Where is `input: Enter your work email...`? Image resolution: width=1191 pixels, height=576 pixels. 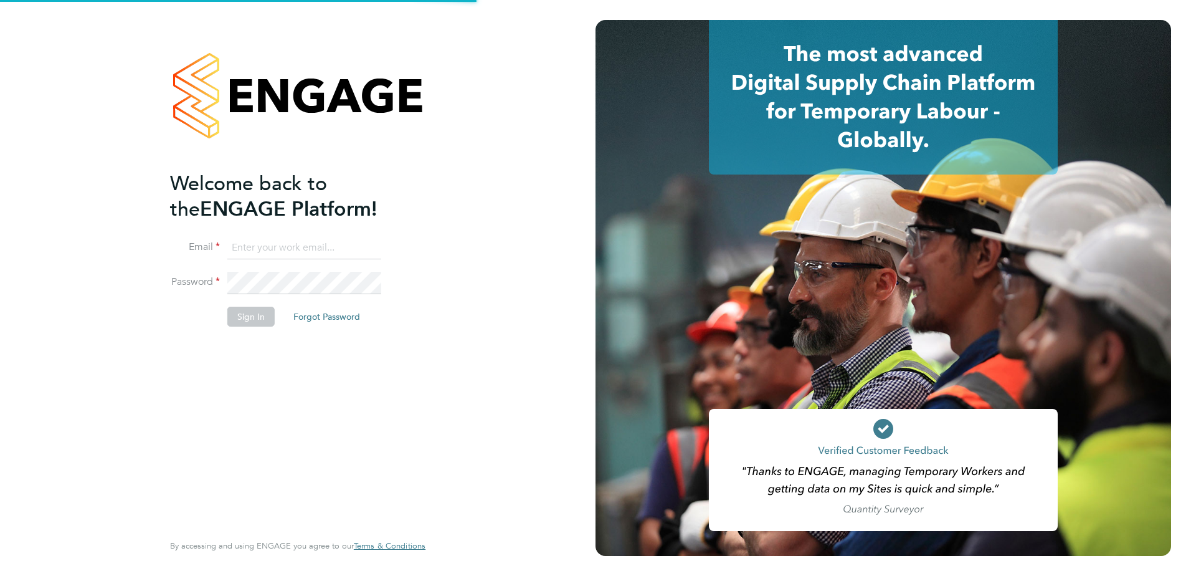 input: Enter your work email... is located at coordinates (304, 248).